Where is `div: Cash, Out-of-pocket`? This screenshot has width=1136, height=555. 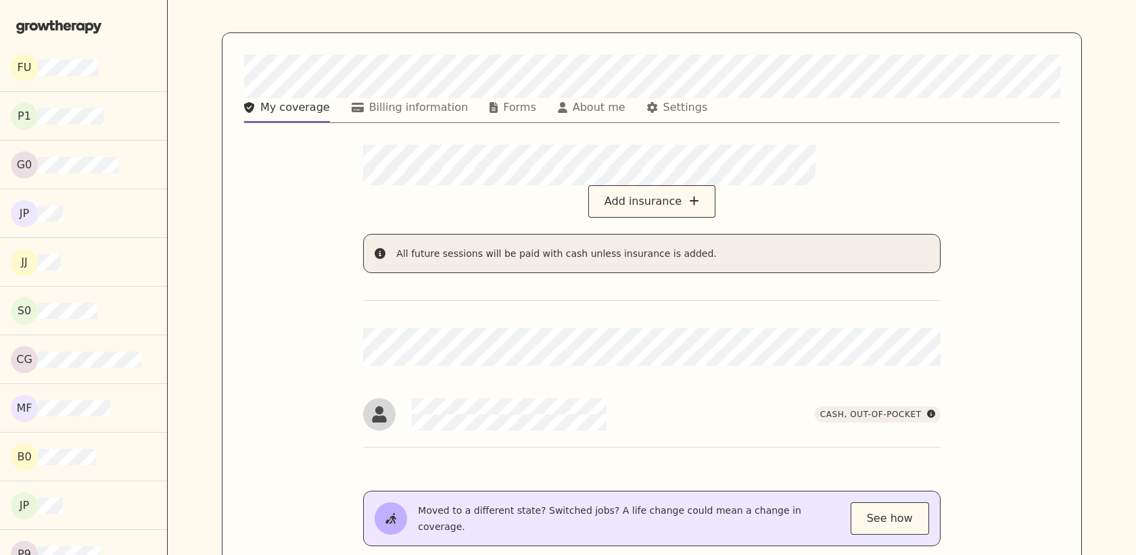 div: Cash, Out-of-pocket is located at coordinates (877, 414).